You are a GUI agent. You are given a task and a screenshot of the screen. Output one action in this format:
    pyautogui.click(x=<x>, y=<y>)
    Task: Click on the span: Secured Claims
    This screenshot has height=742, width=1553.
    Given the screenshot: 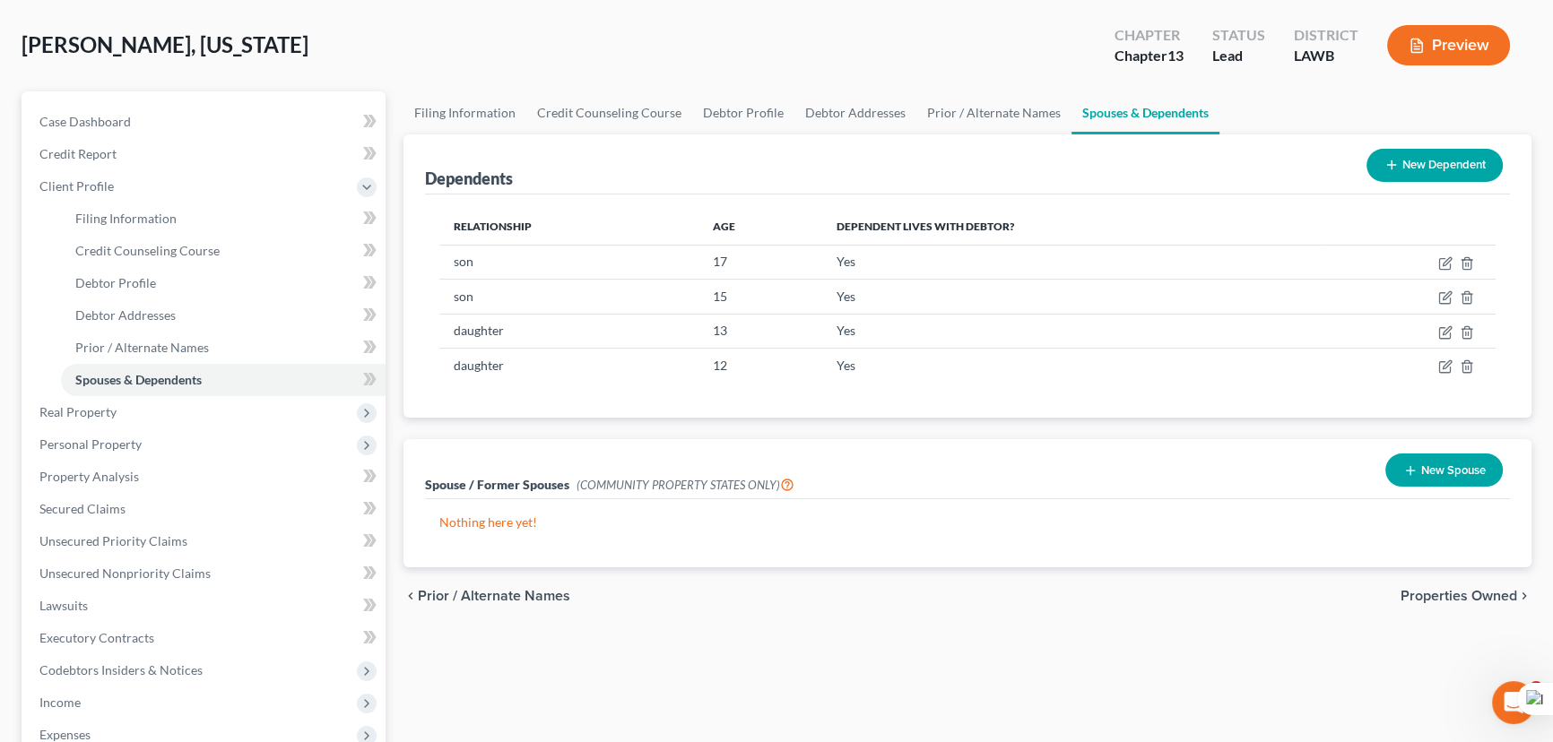 What is the action you would take?
    pyautogui.click(x=82, y=508)
    